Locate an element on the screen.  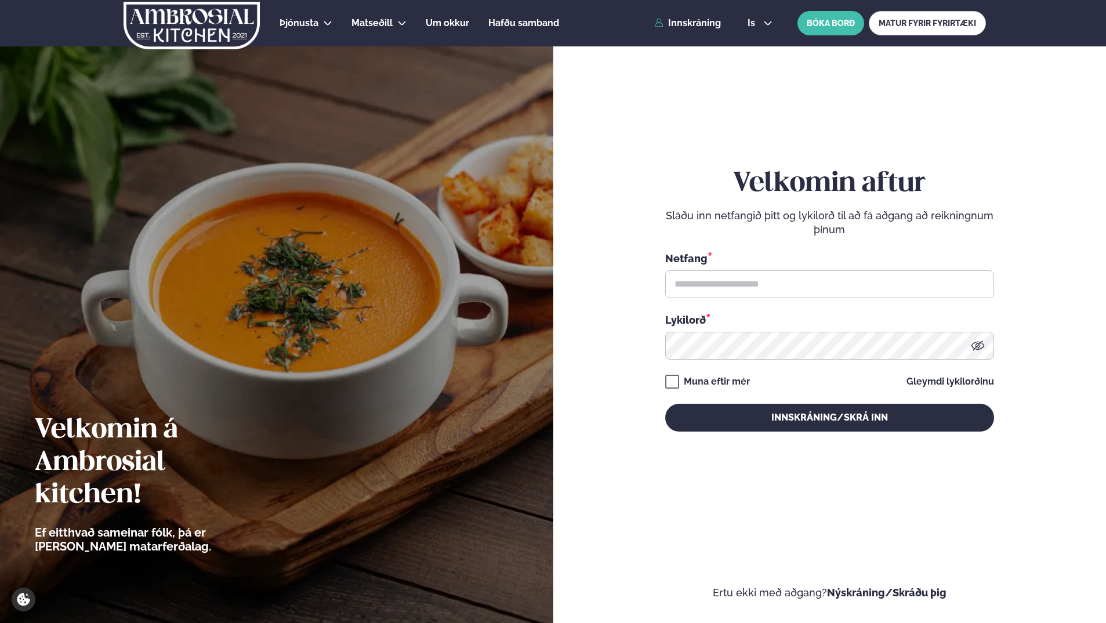
a: Matseðill is located at coordinates (372, 23).